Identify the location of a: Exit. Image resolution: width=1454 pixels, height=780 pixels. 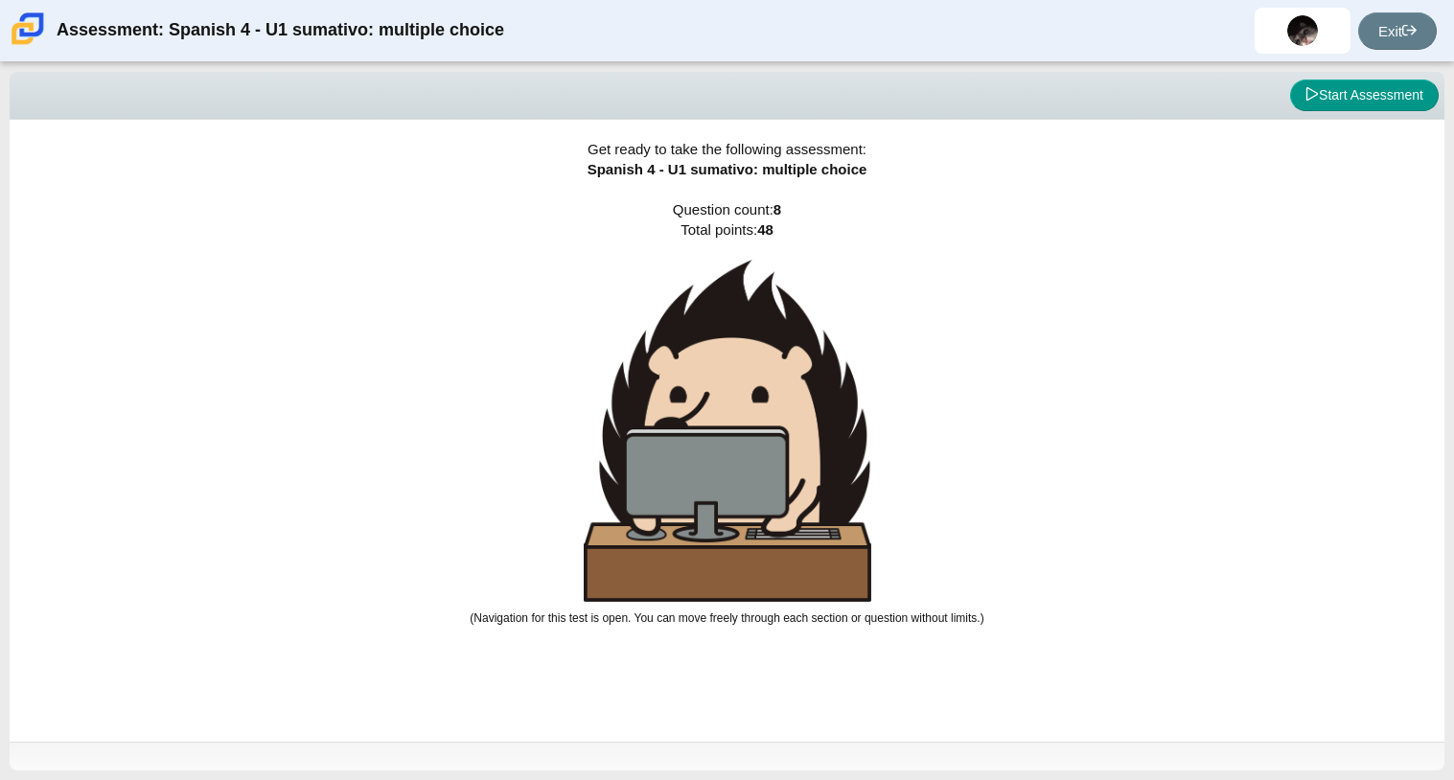
(1397, 31).